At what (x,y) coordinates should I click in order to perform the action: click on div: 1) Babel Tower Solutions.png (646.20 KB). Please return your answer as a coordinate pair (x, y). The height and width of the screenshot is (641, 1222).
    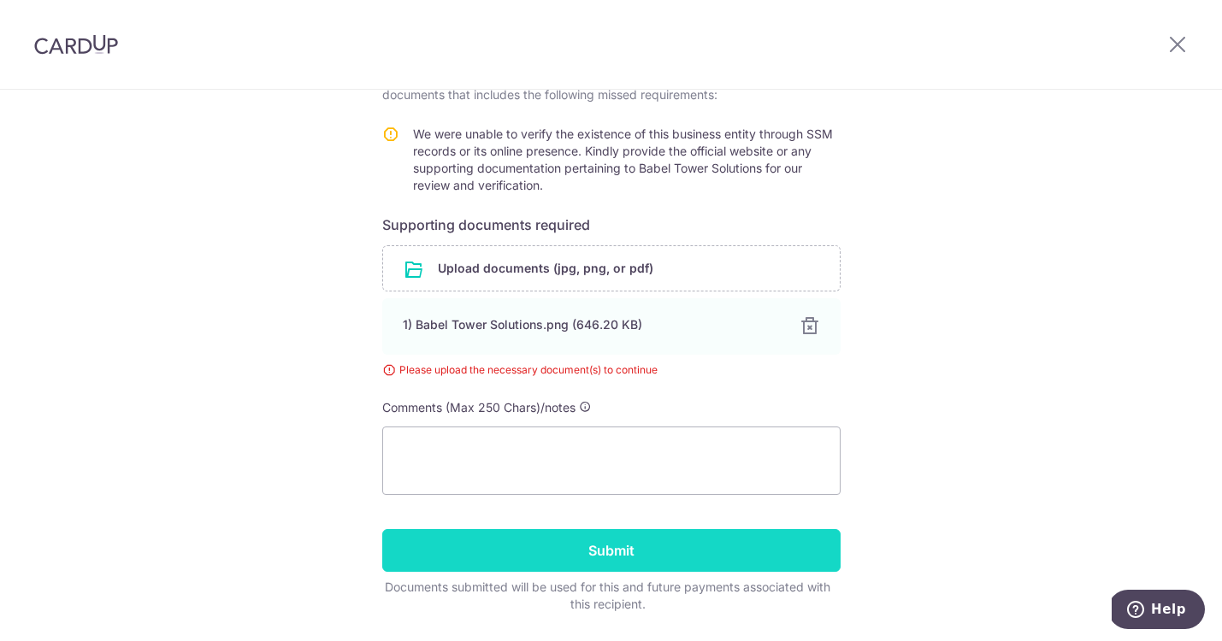
    Looking at the image, I should click on (591, 325).